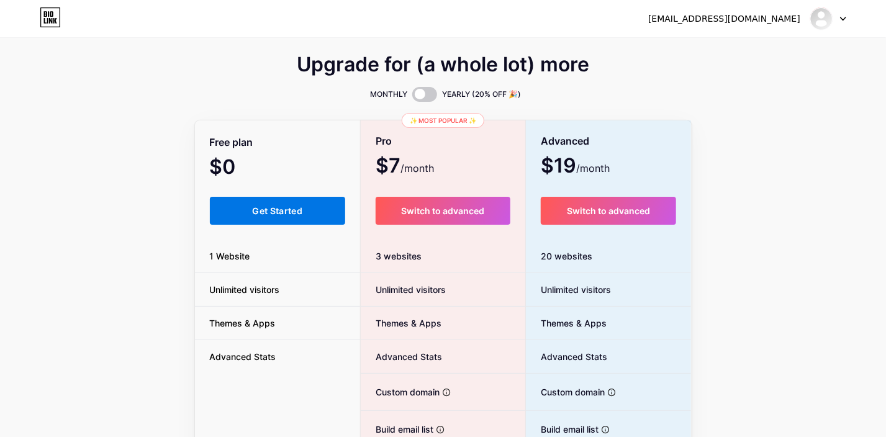 The image size is (886, 437). What do you see at coordinates (565, 141) in the screenshot?
I see `span: Advanced` at bounding box center [565, 141].